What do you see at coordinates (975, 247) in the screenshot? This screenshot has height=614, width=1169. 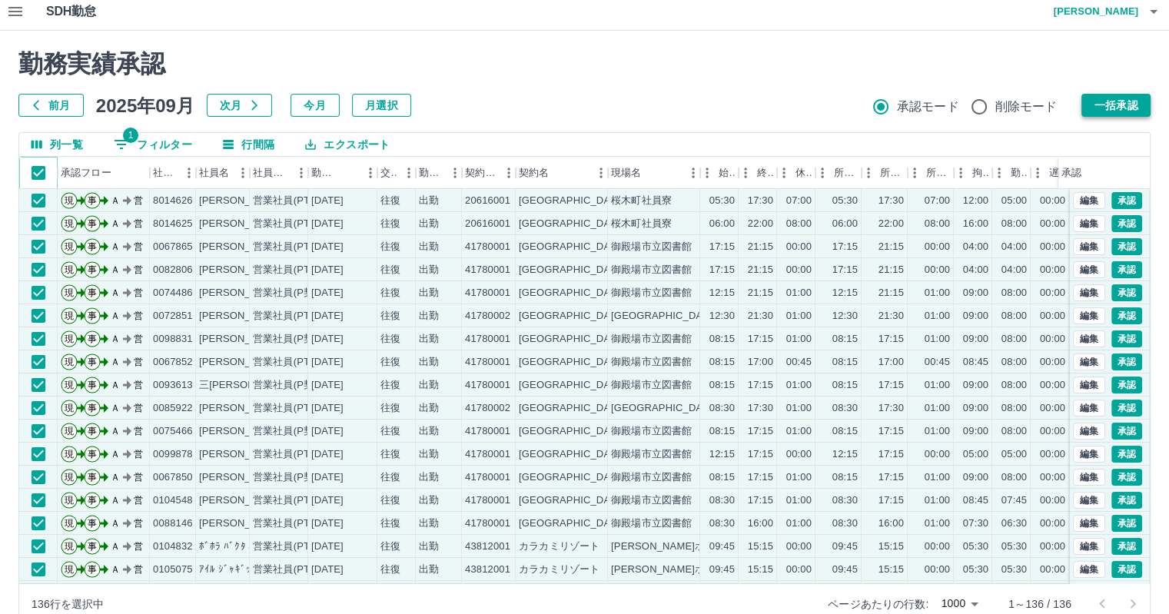 I see `div: 04:00` at bounding box center [975, 247].